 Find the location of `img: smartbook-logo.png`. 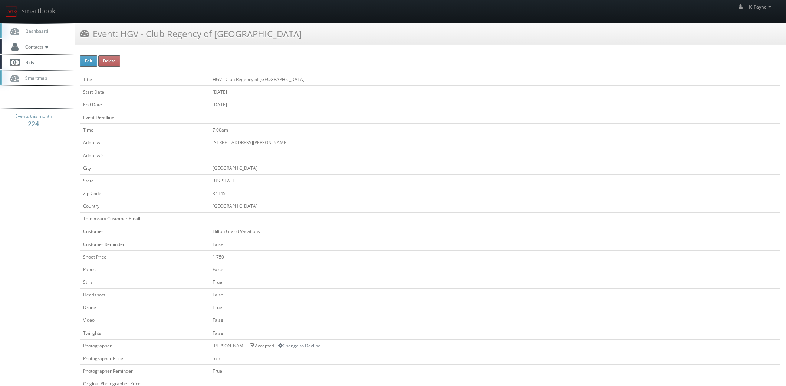

img: smartbook-logo.png is located at coordinates (12, 12).